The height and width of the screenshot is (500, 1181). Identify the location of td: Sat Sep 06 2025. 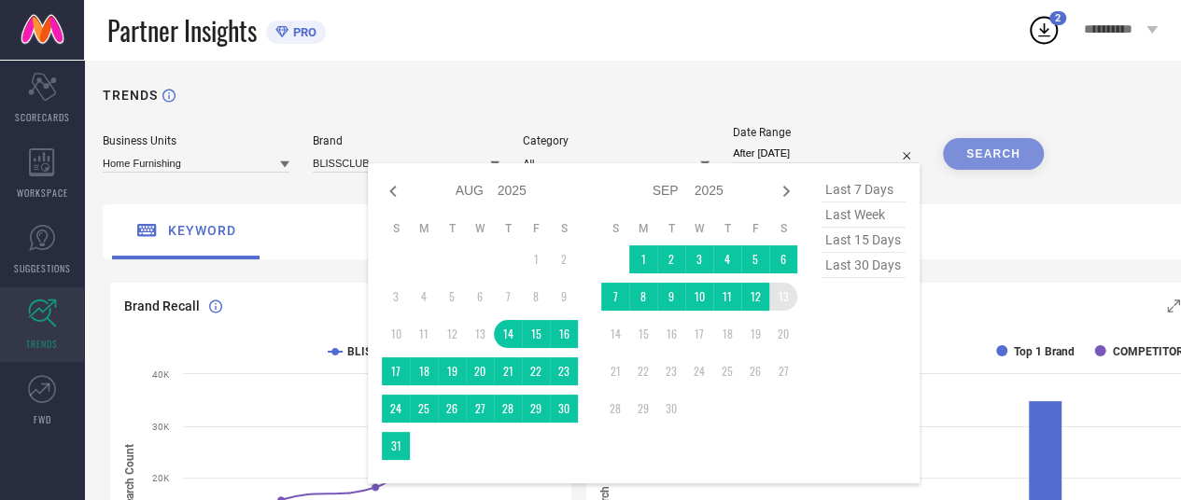
(783, 260).